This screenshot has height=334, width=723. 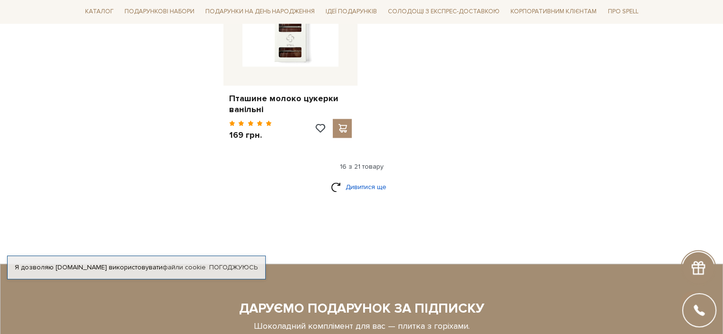 I want to click on p: 169 грн., so click(x=251, y=135).